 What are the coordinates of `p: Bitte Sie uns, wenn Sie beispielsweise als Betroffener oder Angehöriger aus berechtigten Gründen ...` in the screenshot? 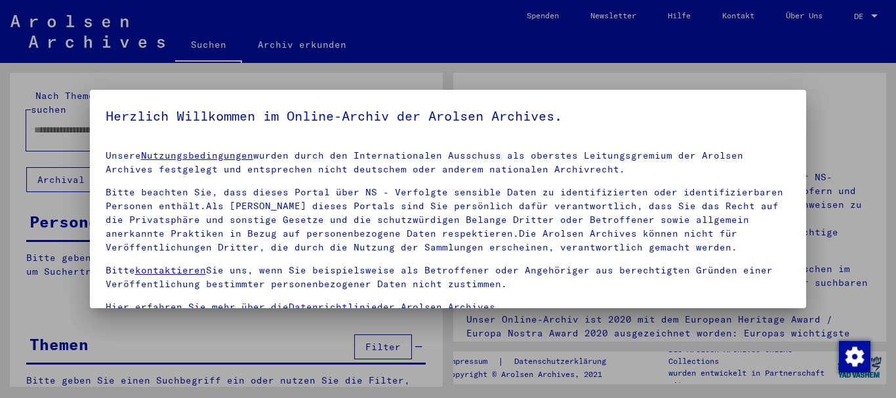 It's located at (448, 277).